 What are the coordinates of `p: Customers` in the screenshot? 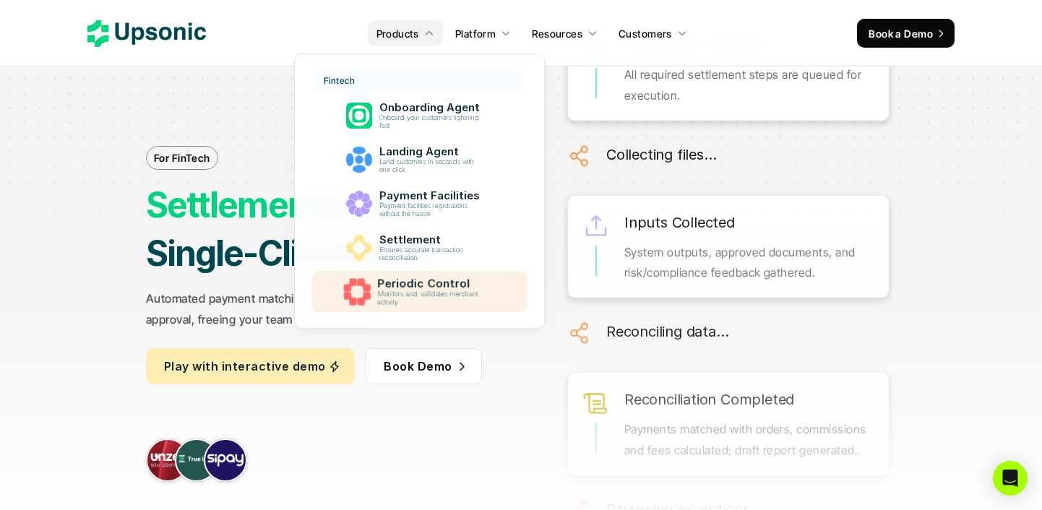 It's located at (645, 33).